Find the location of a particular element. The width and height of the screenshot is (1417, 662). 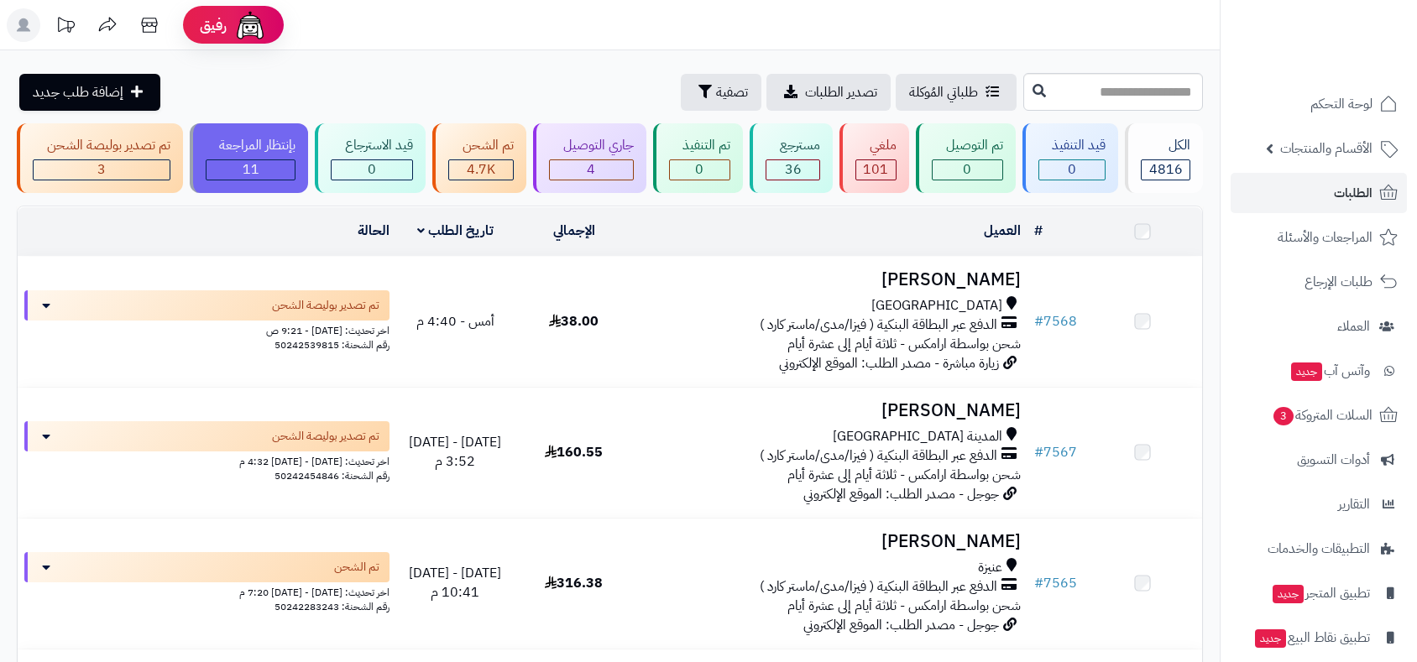

span: رقم الشحنة: 50242283243 is located at coordinates (332, 607).